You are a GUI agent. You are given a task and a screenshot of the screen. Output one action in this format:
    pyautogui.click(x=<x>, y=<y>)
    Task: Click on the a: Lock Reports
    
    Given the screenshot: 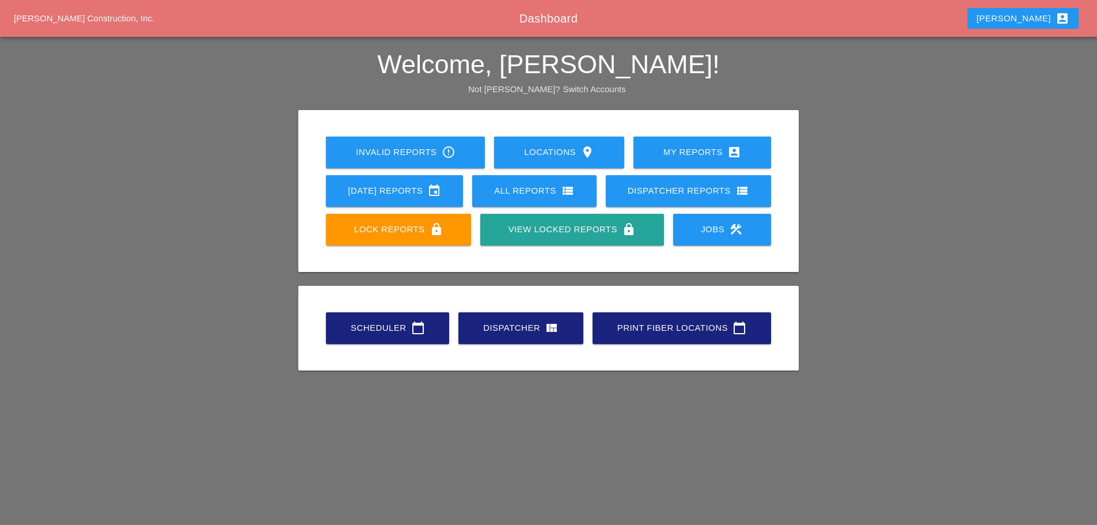 What is the action you would take?
    pyautogui.click(x=399, y=229)
    